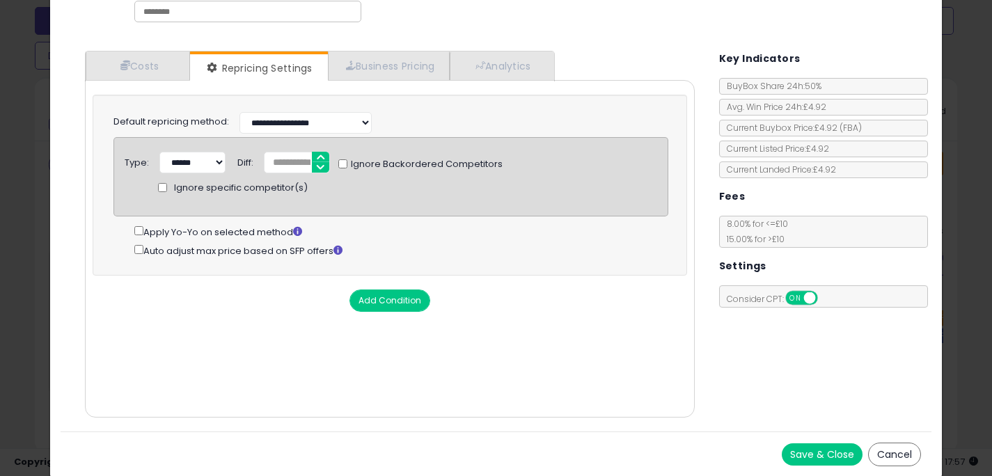  What do you see at coordinates (245, 161) in the screenshot?
I see `div: Diff:` at bounding box center [245, 161].